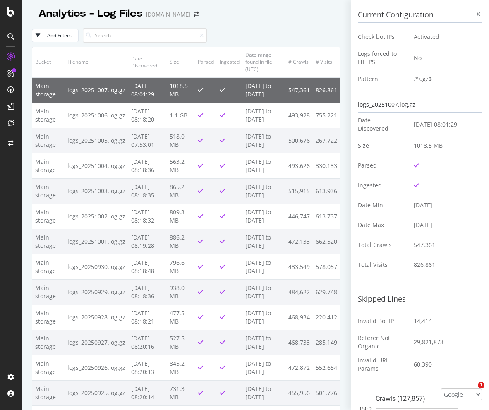  I want to click on td: 518.0 MB, so click(181, 140).